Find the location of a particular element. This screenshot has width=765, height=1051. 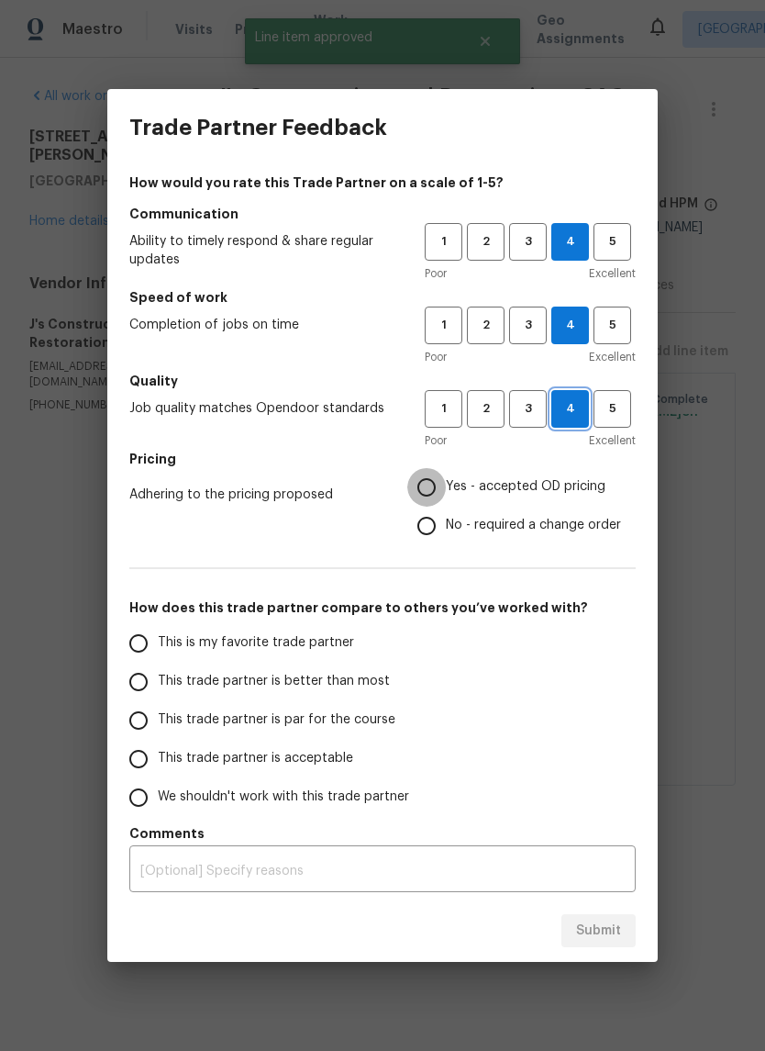

span: Job quality matches Opendoor standards is located at coordinates (262, 408).